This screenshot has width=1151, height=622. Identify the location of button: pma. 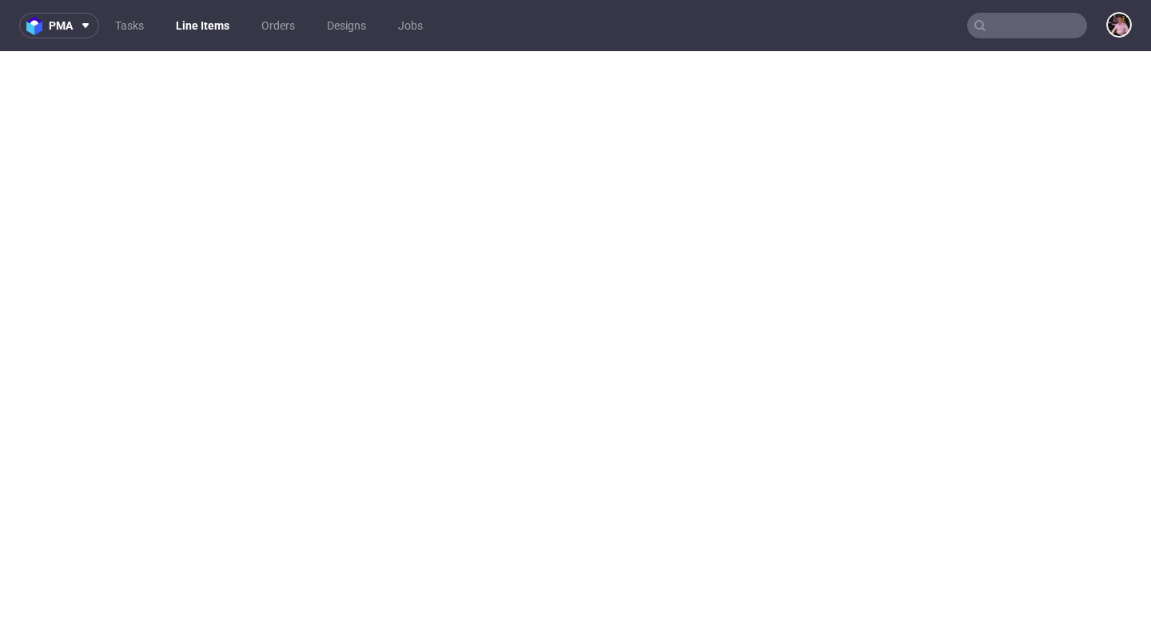
(59, 26).